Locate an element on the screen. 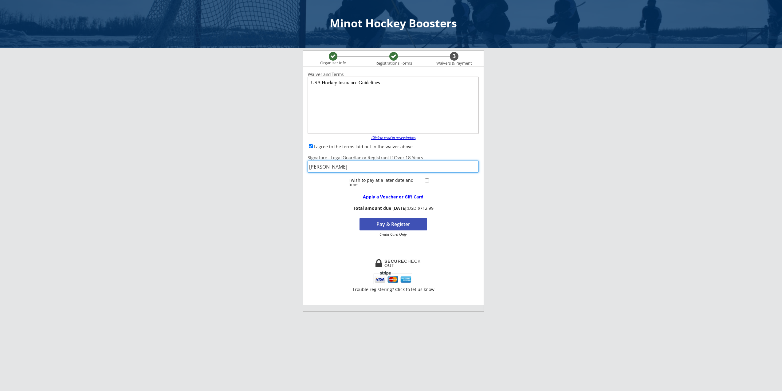 The image size is (782, 391). div: Signature - Legal Guardian or Registrant if Over 18 Years is located at coordinates (393, 157).